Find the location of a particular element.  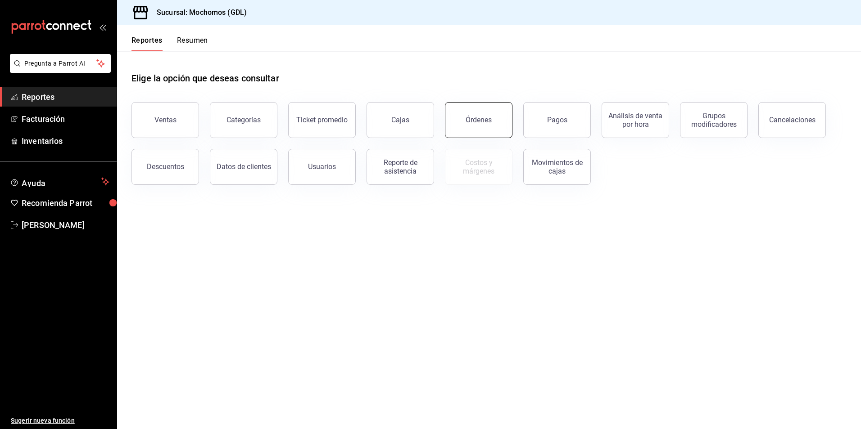

button: Resumen is located at coordinates (192, 44).